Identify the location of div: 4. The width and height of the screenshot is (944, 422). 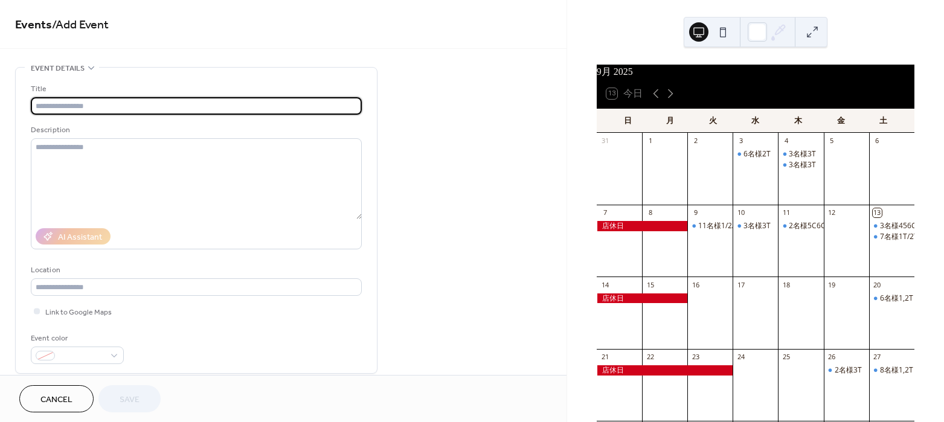
(786, 141).